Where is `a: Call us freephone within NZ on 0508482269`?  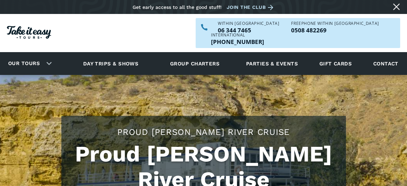
a: Call us freephone within NZ on 0508482269 is located at coordinates (334, 30).